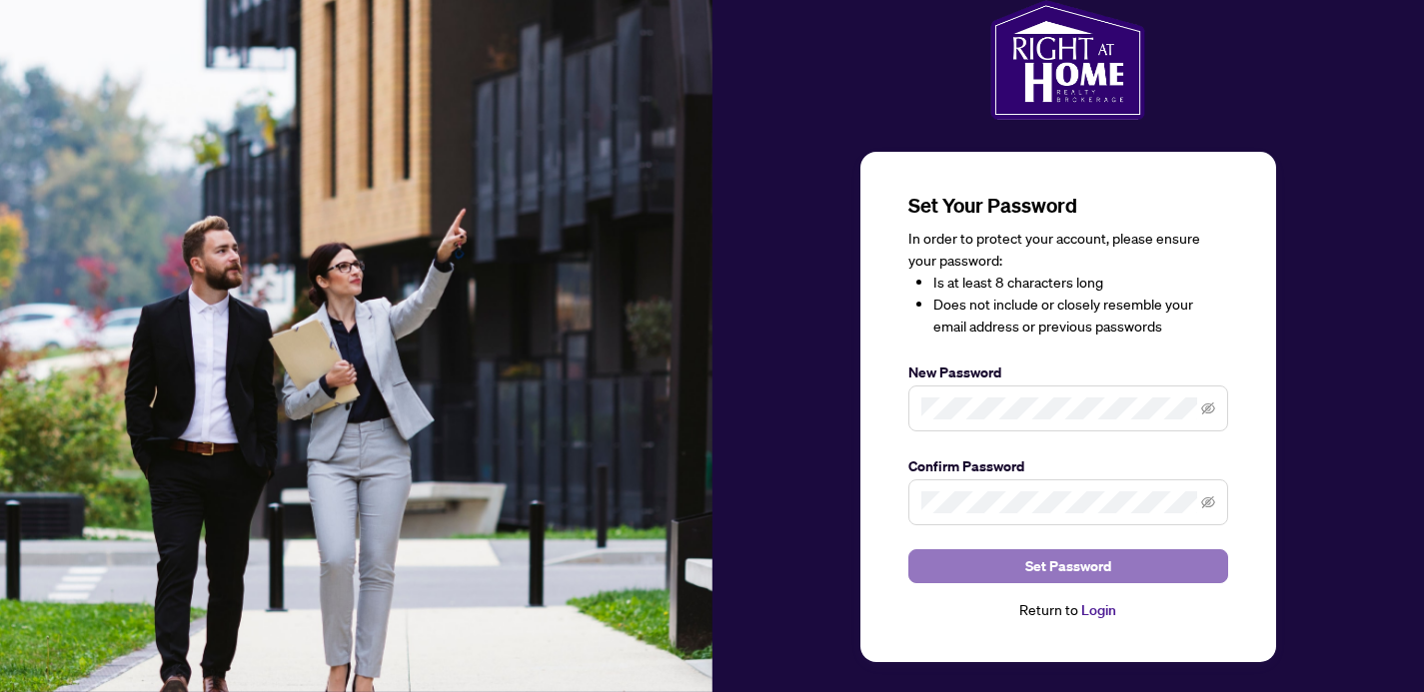  What do you see at coordinates (1068, 567) in the screenshot?
I see `button: Set Password` at bounding box center [1068, 567].